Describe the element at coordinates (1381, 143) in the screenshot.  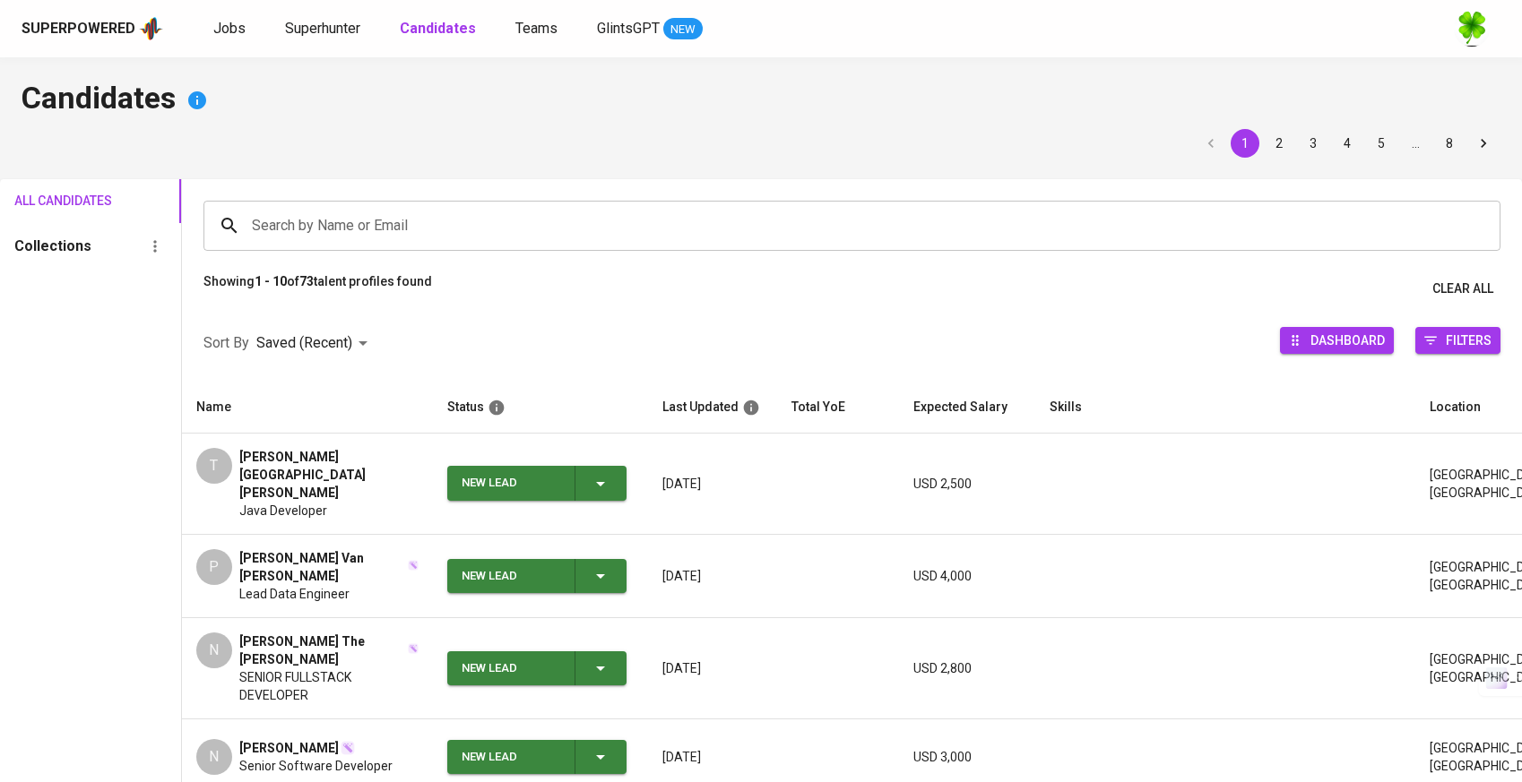
I see `button: Go to page 5` at that location.